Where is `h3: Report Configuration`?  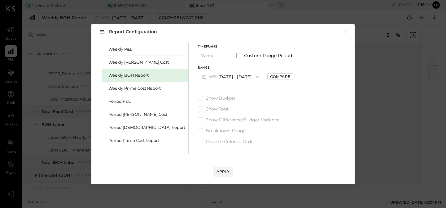
h3: Report Configuration is located at coordinates (128, 32).